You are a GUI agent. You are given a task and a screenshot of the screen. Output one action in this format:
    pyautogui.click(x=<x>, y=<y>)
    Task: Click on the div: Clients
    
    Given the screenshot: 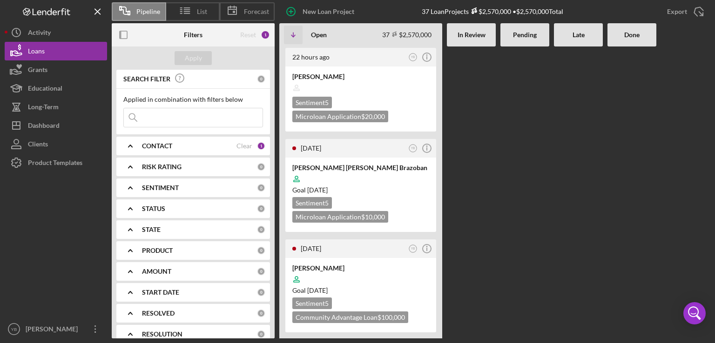 What is the action you would take?
    pyautogui.click(x=38, y=145)
    